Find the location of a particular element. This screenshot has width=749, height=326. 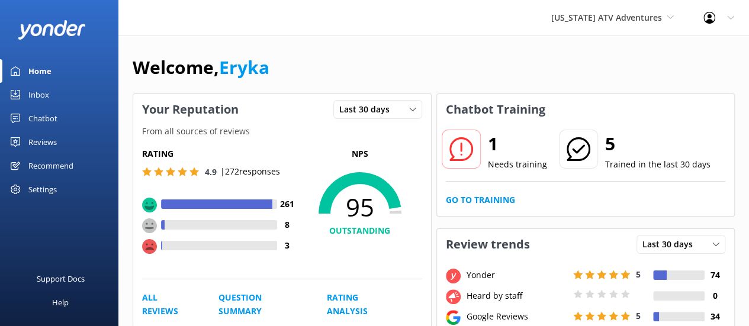

div: Google Reviews is located at coordinates (517, 317).